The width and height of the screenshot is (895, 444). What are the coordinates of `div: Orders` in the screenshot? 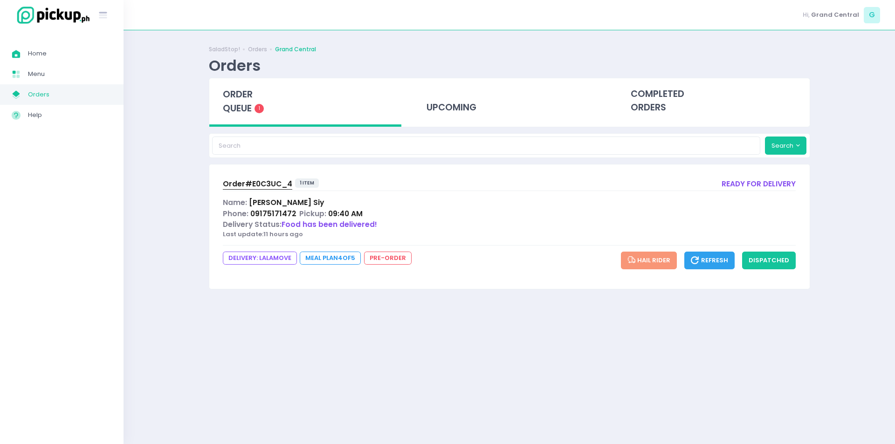 It's located at (234, 65).